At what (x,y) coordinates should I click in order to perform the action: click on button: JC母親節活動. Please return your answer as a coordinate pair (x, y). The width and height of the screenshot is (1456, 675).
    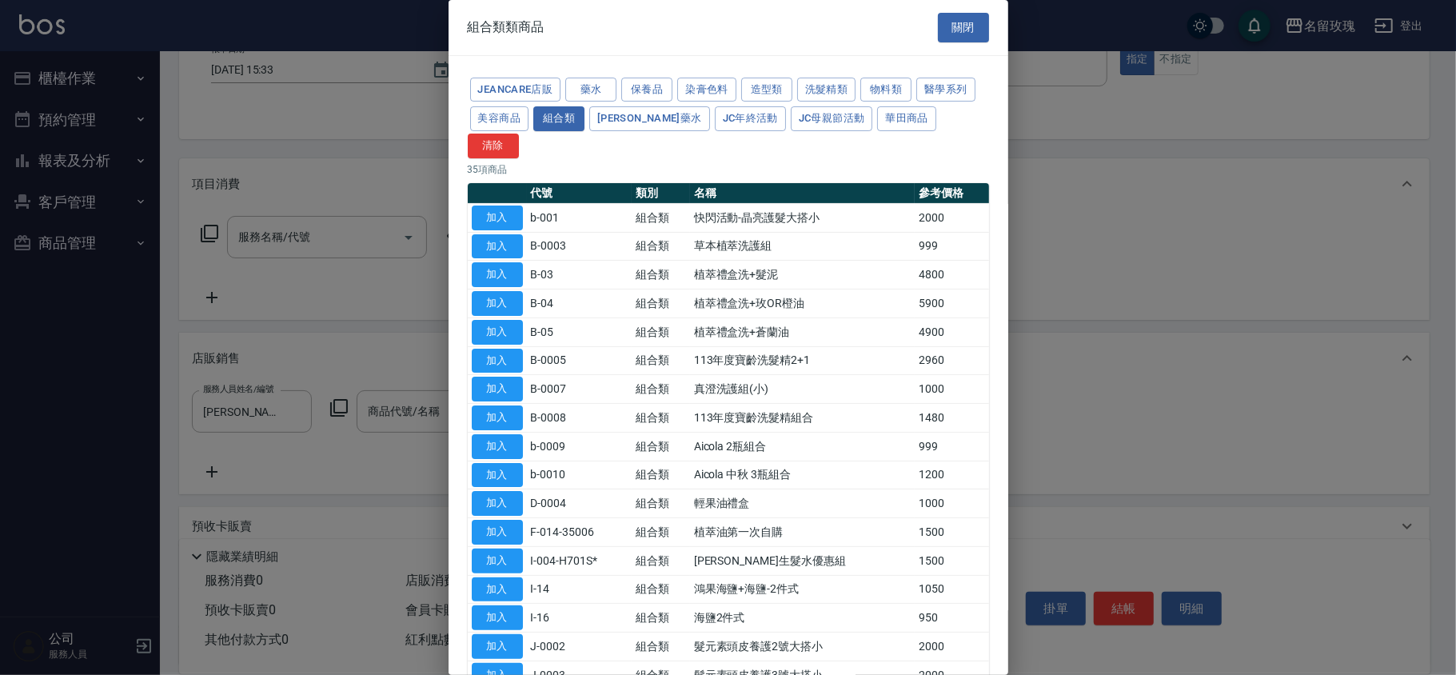
    Looking at the image, I should click on (831, 118).